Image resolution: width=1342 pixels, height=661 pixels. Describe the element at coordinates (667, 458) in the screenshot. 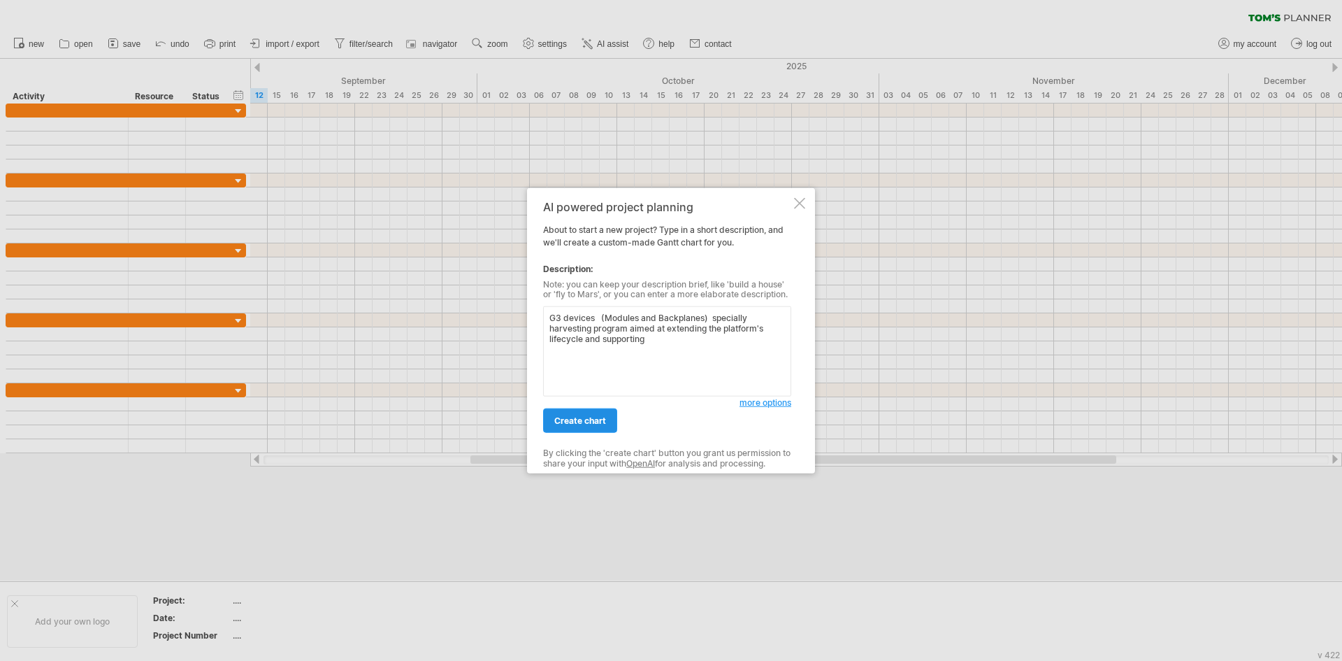

I see `div: By clicking the 'create chart' button you grant us permission to share your input with for analys...` at that location.